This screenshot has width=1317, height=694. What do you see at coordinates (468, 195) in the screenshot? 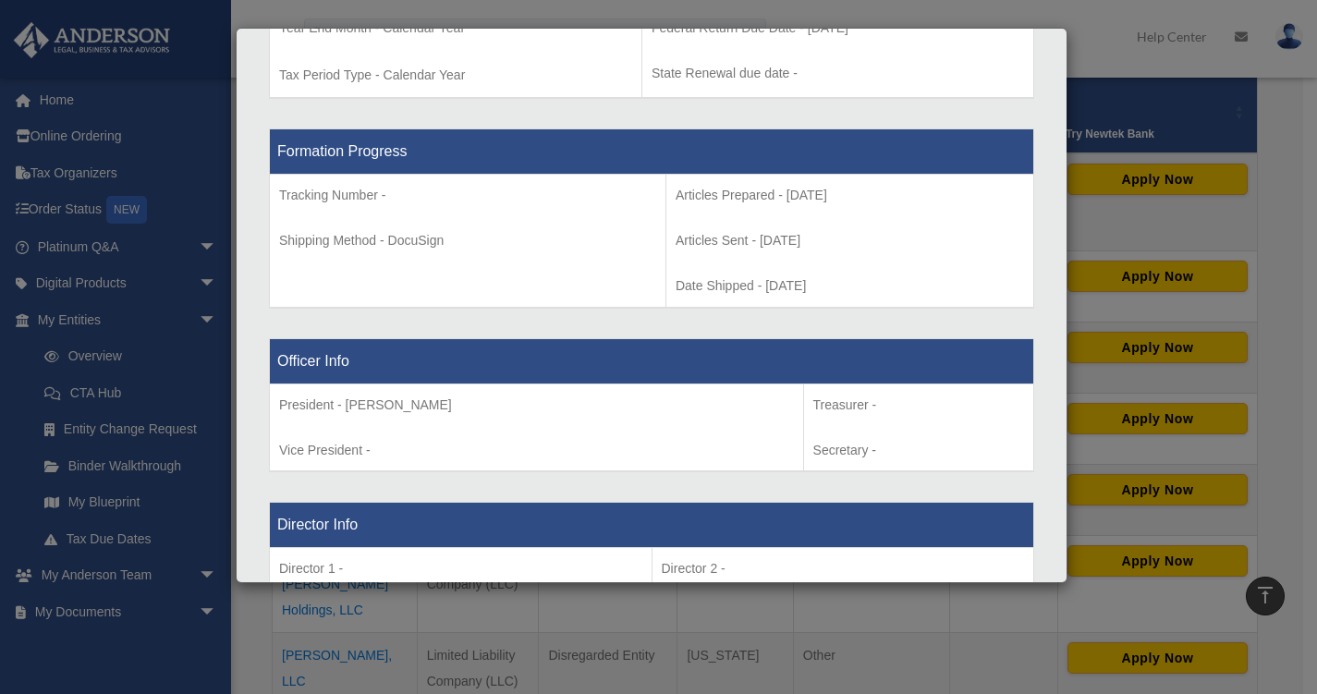
I see `p: Tracking Number -` at bounding box center [468, 195].